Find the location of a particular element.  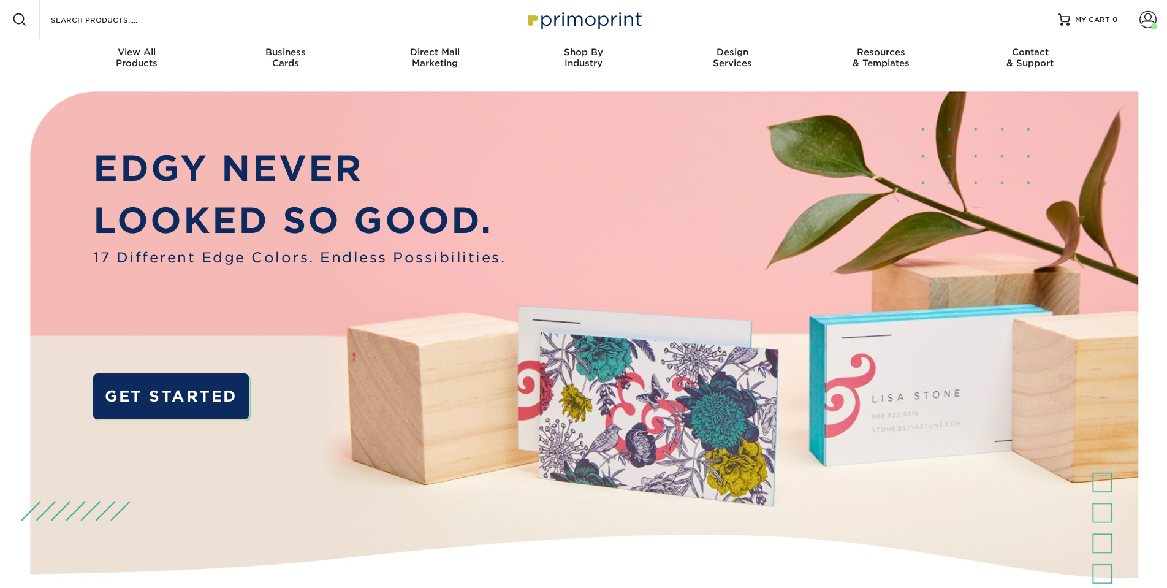

a: GET STARTED is located at coordinates (170, 396).